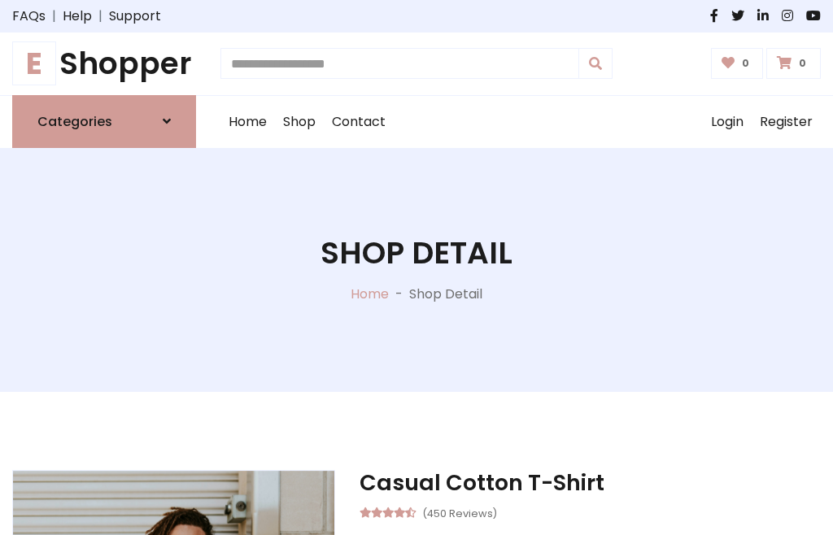 The image size is (833, 535). I want to click on a: EShopper, so click(104, 63).